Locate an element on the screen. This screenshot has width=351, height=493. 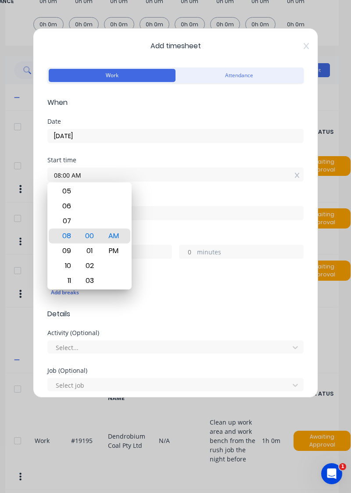
div: Hours worked is located at coordinates (175, 237).